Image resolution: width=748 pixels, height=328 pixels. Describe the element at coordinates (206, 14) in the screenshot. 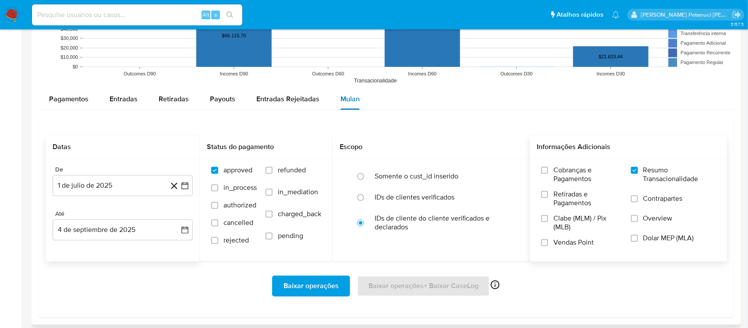

I see `span: Alt` at that location.